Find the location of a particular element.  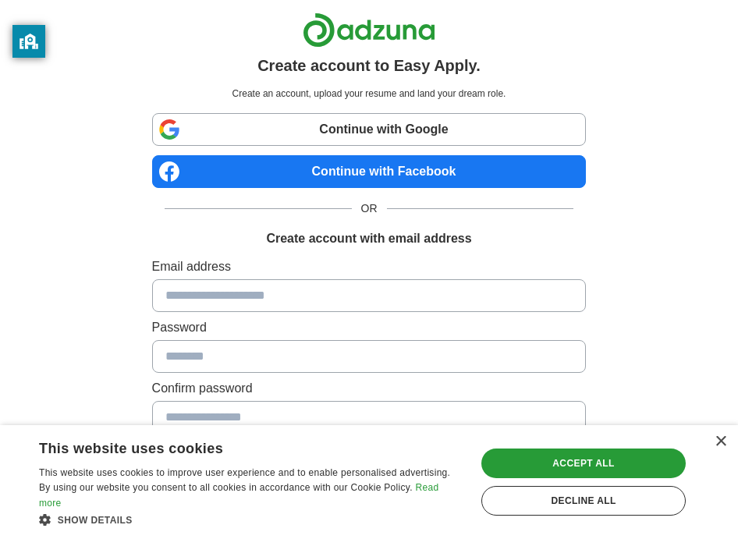

div: This website uses cookies is located at coordinates (231, 446).